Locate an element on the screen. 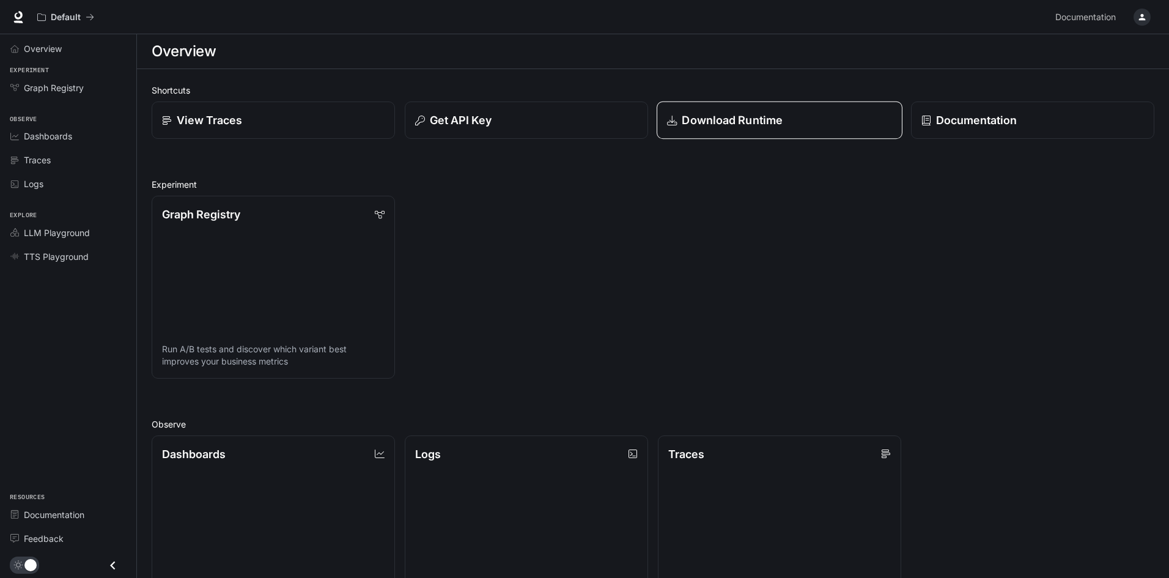  p: Documentation is located at coordinates (977, 120).